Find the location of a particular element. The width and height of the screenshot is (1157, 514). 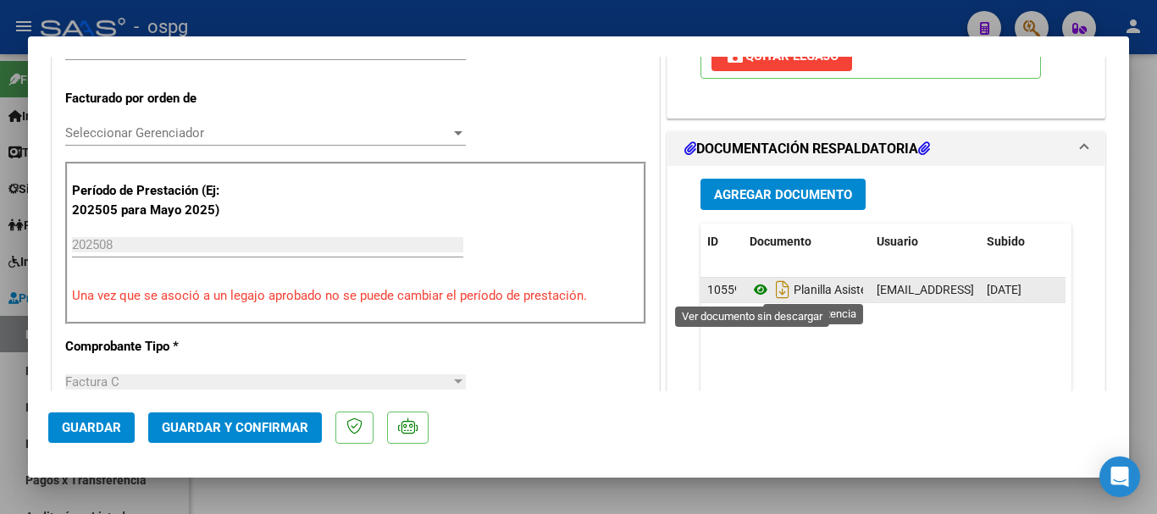

span: Quitar Legajo is located at coordinates (782, 56).